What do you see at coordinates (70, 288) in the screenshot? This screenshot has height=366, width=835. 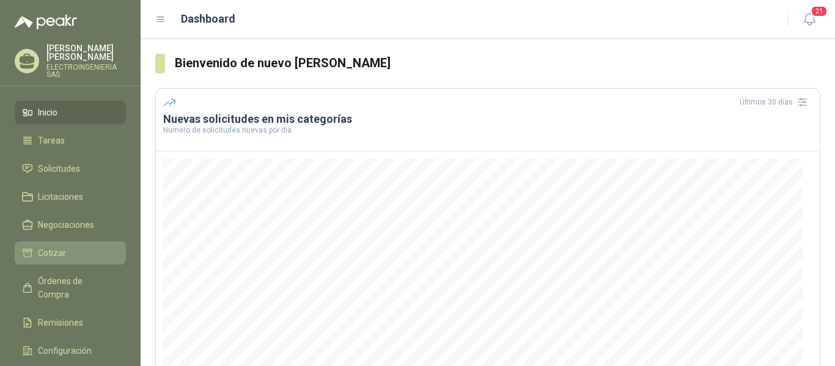 I see `a: Órdenes de Compra` at bounding box center [70, 288].